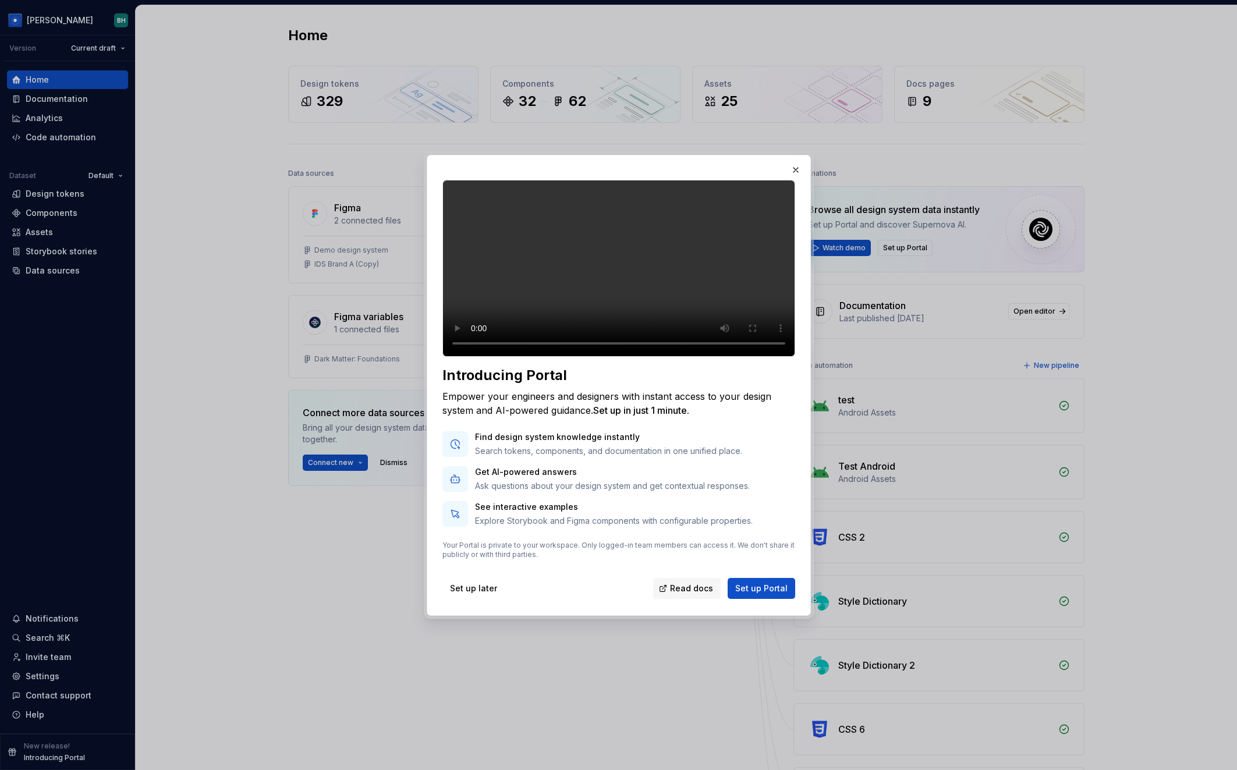 This screenshot has width=1237, height=770. I want to click on p: Get AI-powered answers, so click(612, 472).